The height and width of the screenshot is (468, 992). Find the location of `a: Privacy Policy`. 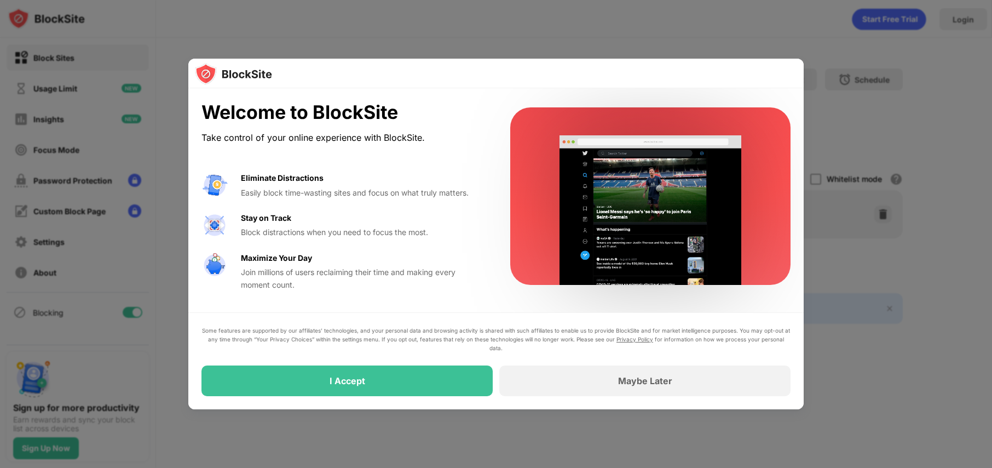

a: Privacy Policy is located at coordinates (635, 339).